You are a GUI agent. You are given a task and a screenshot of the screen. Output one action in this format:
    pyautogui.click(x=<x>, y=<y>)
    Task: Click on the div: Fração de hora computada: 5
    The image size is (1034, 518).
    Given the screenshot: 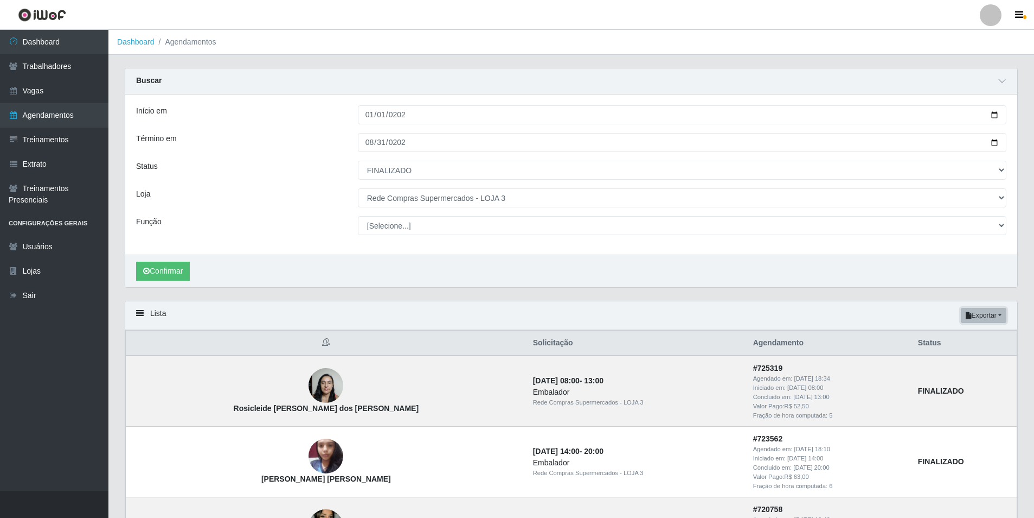 What is the action you would take?
    pyautogui.click(x=829, y=415)
    